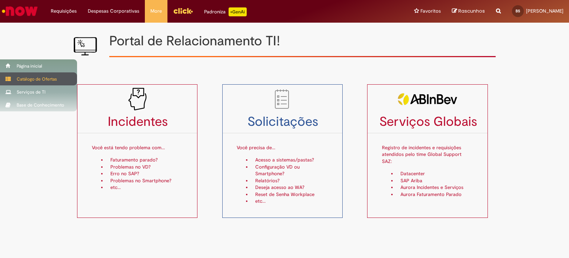 This screenshot has height=258, width=569. Describe the element at coordinates (238, 12) in the screenshot. I see `p: +GenAi` at that location.